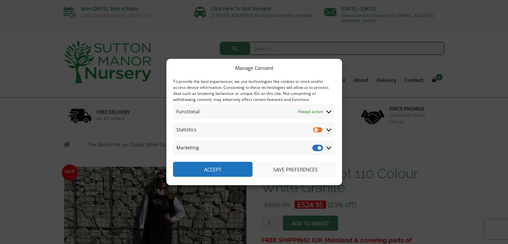 The width and height of the screenshot is (508, 244). Describe the element at coordinates (254, 111) in the screenshot. I see `summary: Functional Always active` at that location.